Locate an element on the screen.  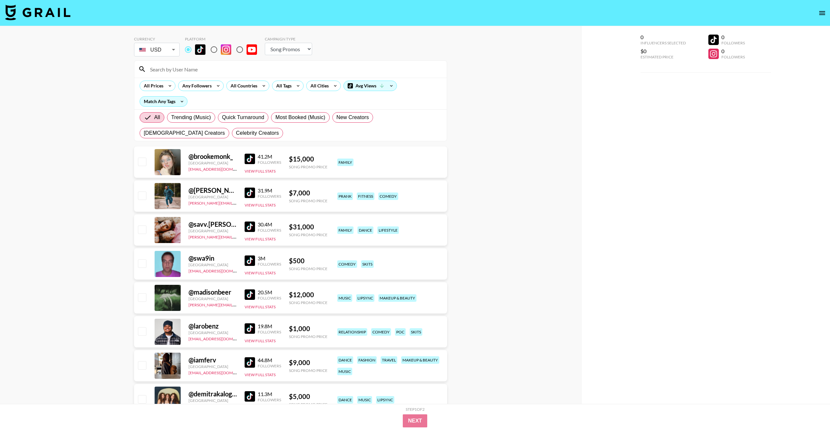
div: 30.4M is located at coordinates (269, 224).